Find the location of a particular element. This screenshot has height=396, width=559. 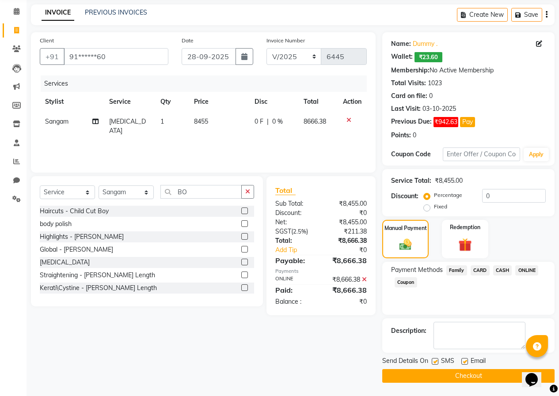

div: No Active Membership is located at coordinates (469, 70).